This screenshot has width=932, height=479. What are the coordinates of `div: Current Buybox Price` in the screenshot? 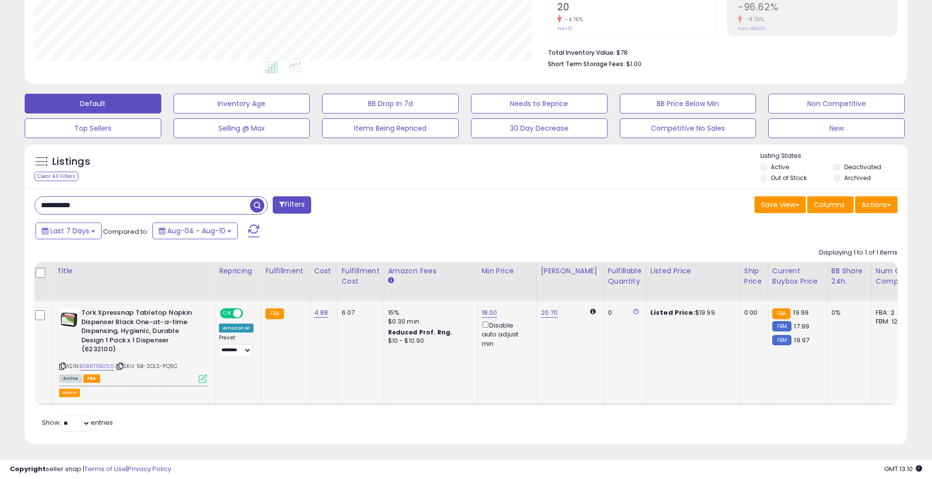 It's located at (797, 276).